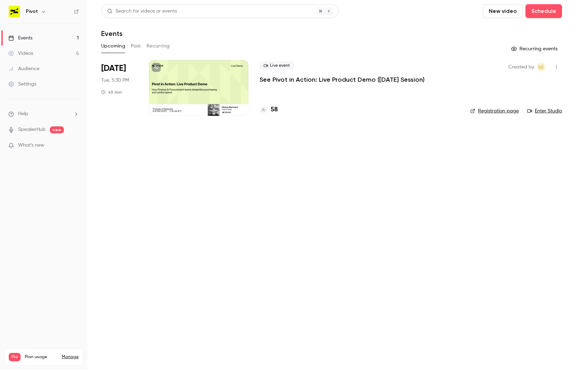 The image size is (576, 370). Describe the element at coordinates (24, 69) in the screenshot. I see `div: Audience` at that location.